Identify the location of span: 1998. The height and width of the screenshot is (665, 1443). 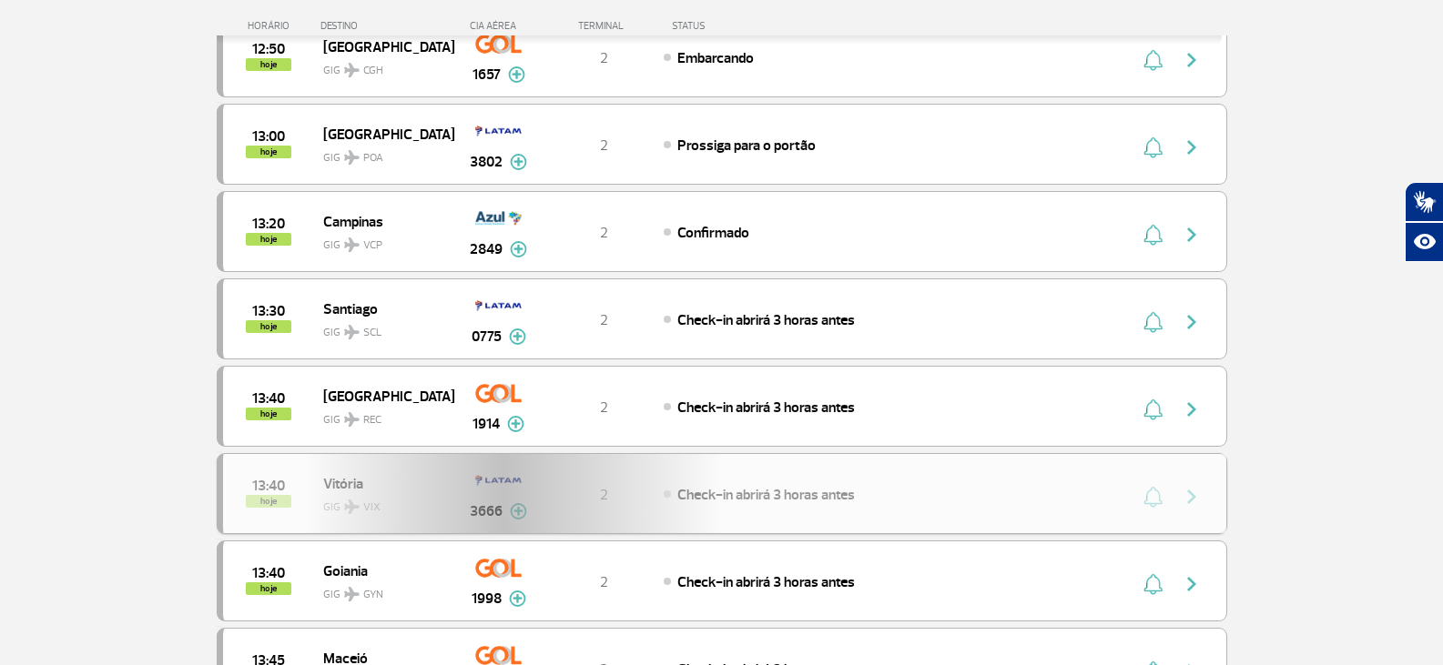
(486, 599).